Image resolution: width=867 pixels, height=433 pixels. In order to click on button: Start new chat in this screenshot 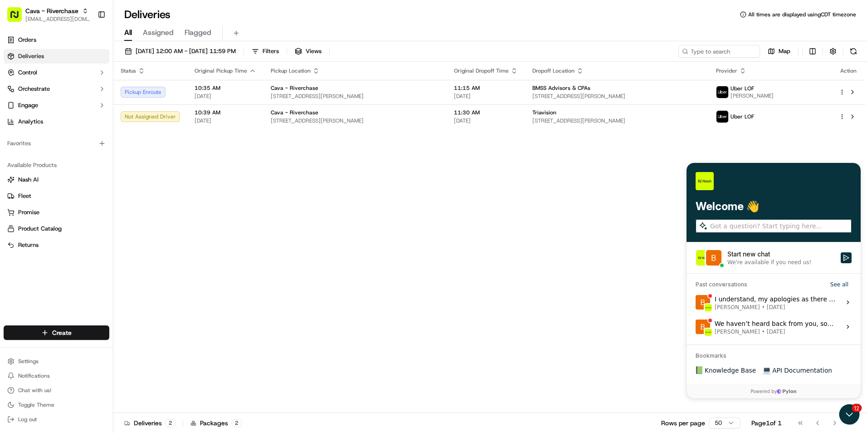, I will do `click(160, 95)`.